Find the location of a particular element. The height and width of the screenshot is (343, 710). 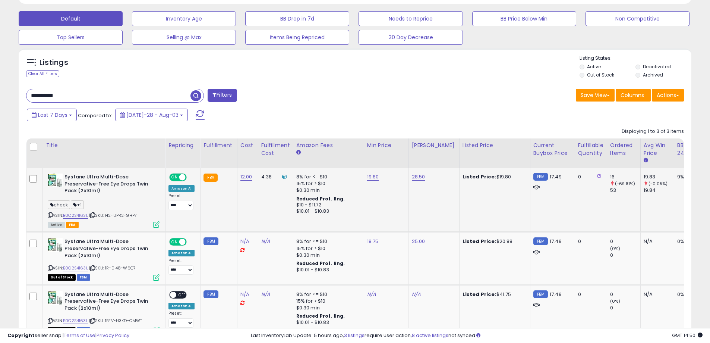

div: Avg Win Price is located at coordinates (658, 149).